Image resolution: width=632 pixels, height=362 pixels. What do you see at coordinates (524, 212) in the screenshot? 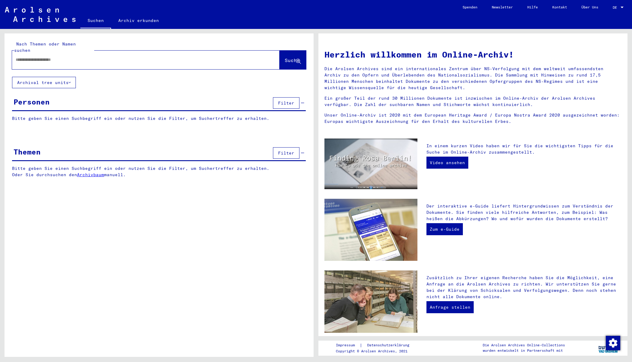
I see `p: Der interaktive e-Guide liefert Hintergrundwissen zum Verständnis der Dokumente. Sie finden viele...` at bounding box center [524, 212].